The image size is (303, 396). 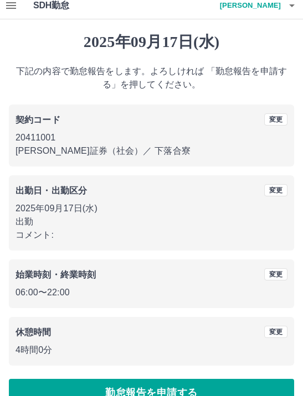 I want to click on p: 06:00 〜 22:00, so click(x=151, y=293).